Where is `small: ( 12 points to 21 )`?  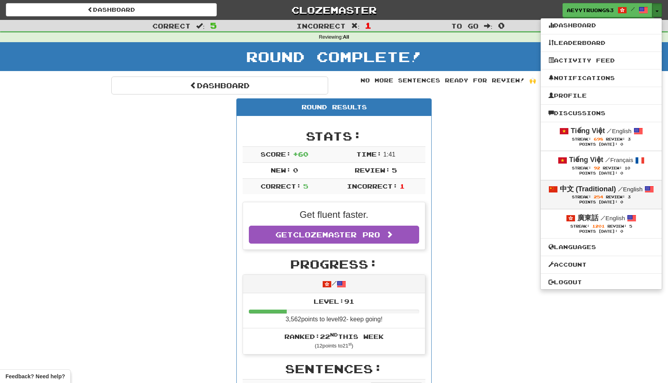 small: ( 12 points to 21 ) is located at coordinates (334, 346).